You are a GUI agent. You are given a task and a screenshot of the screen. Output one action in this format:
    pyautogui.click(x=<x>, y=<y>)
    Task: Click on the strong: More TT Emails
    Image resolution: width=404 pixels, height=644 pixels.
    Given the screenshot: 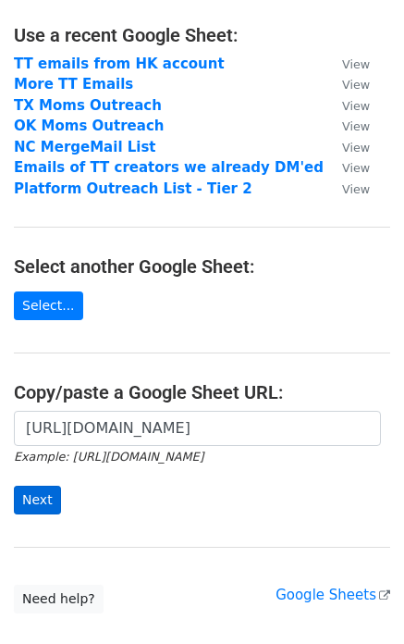 What is the action you would take?
    pyautogui.click(x=73, y=84)
    